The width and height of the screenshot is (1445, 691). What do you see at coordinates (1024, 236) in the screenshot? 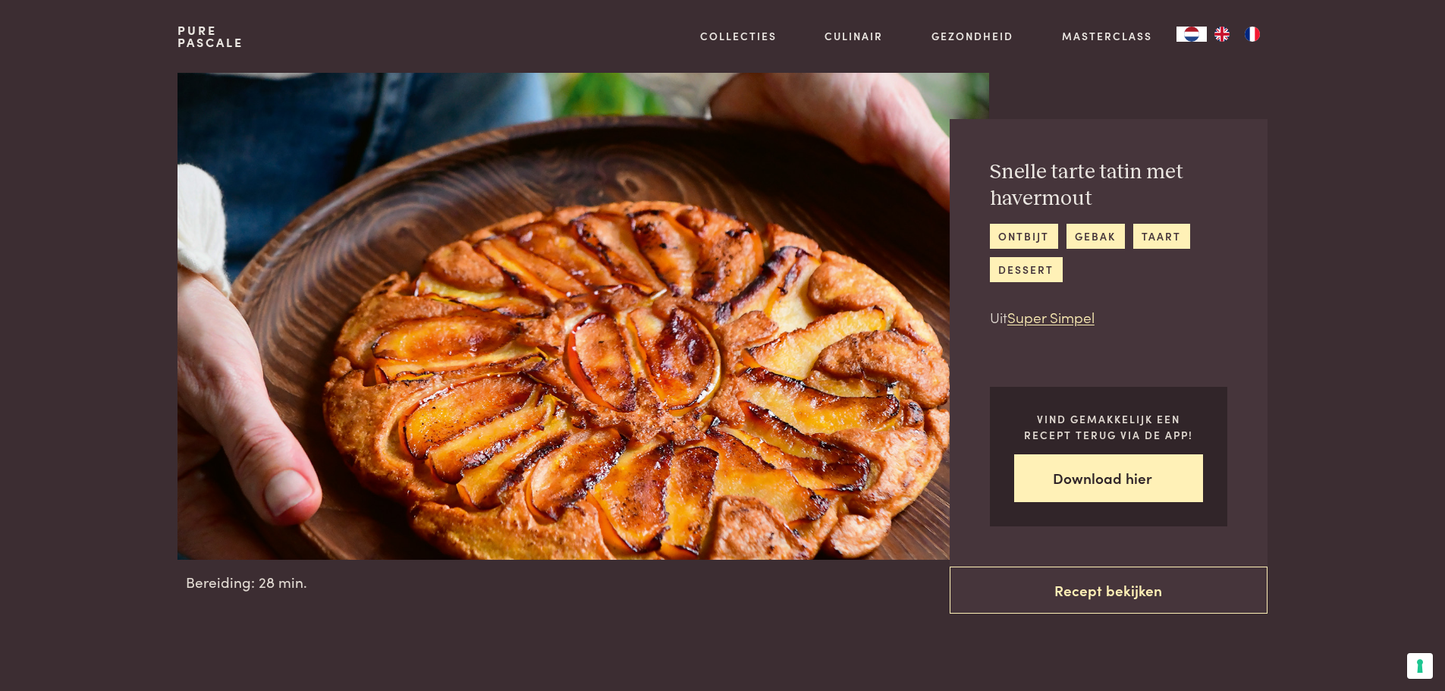
I see `a: ontbijt` at bounding box center [1024, 236].